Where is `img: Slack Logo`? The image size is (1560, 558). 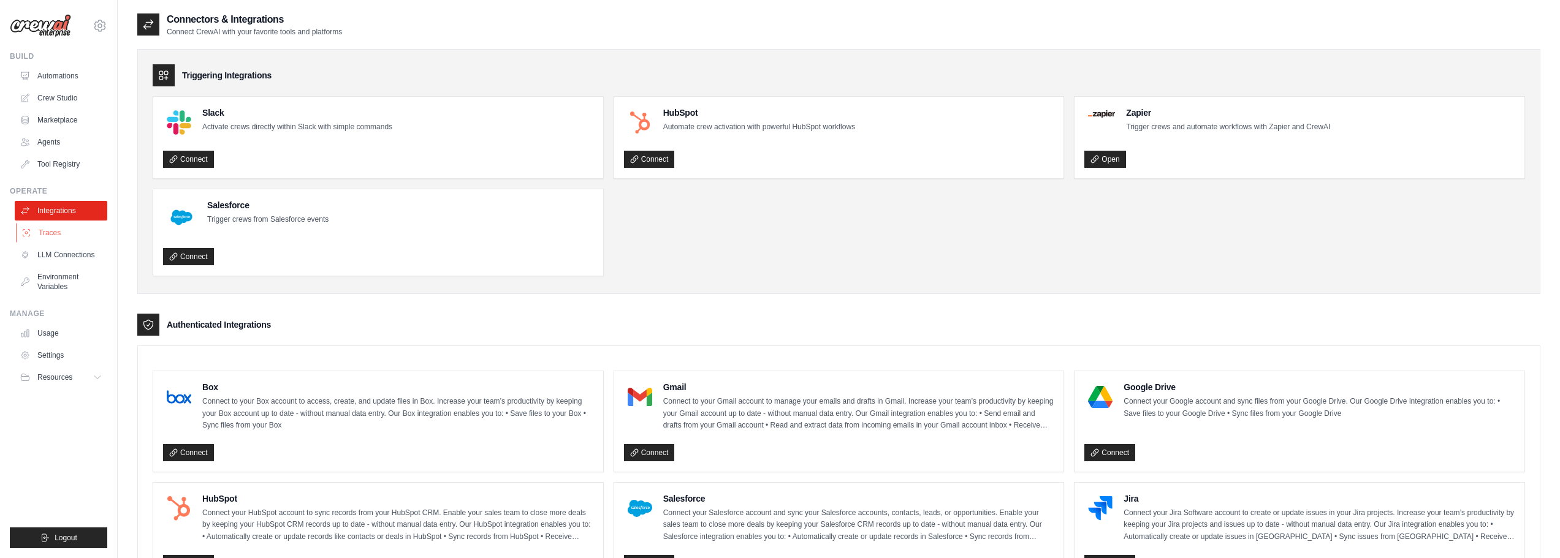 img: Slack Logo is located at coordinates (179, 123).